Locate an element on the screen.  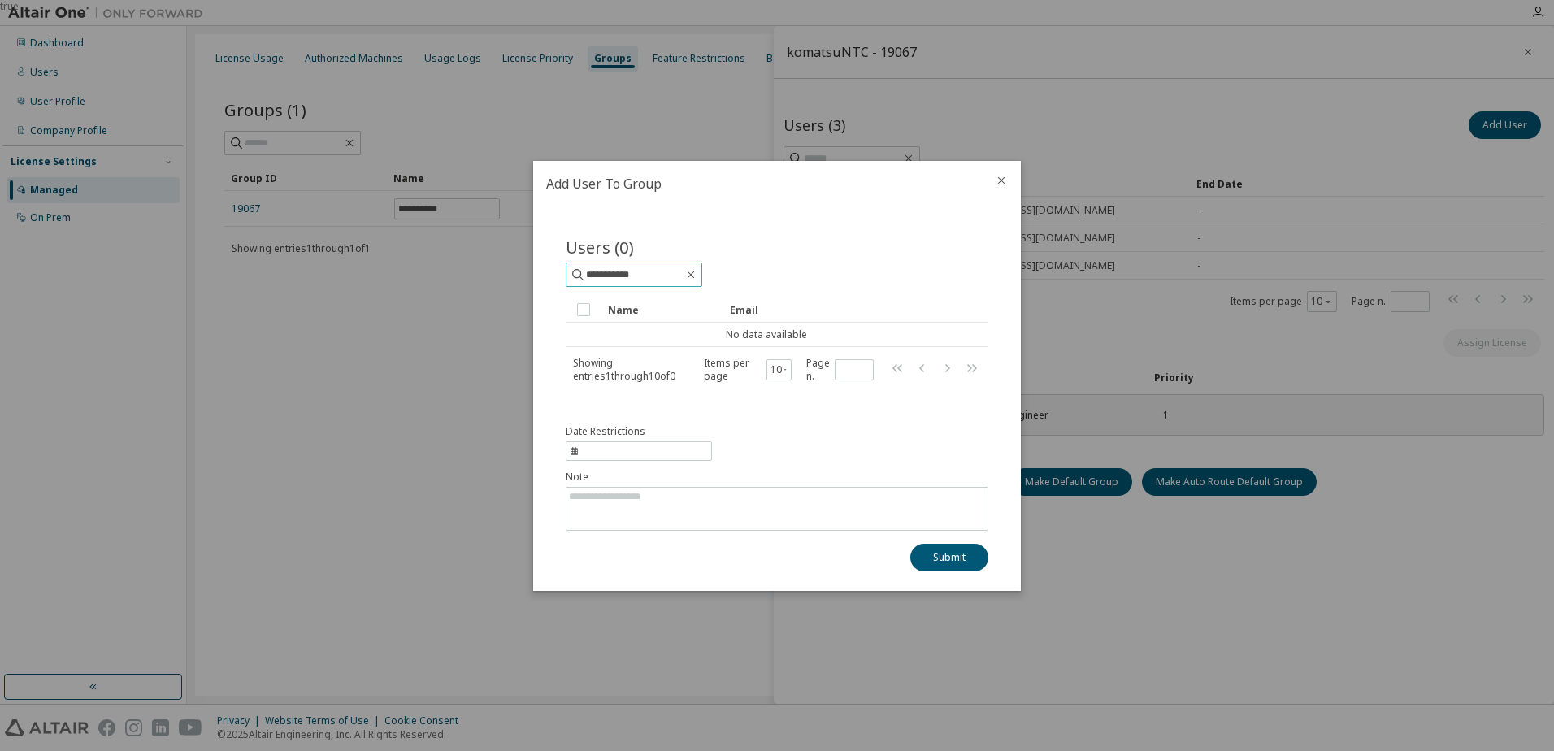
label: Note is located at coordinates (777, 477).